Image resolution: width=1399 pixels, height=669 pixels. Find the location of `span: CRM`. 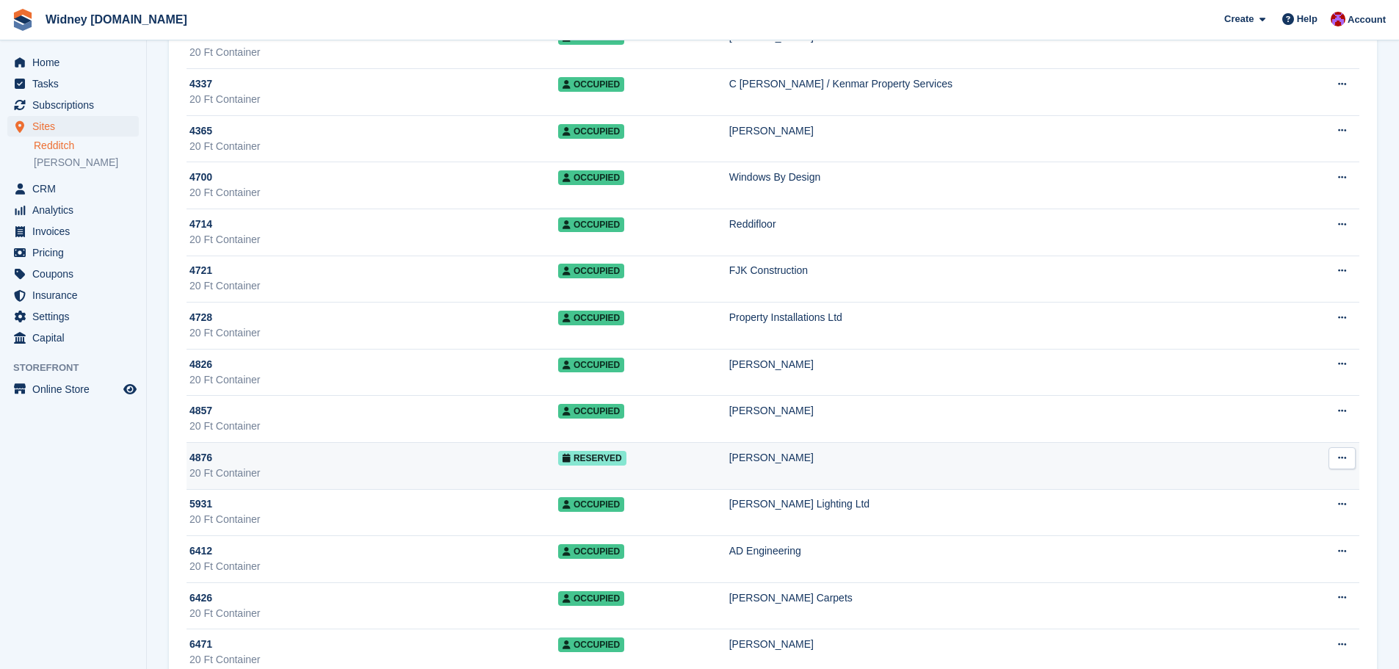

span: CRM is located at coordinates (76, 189).